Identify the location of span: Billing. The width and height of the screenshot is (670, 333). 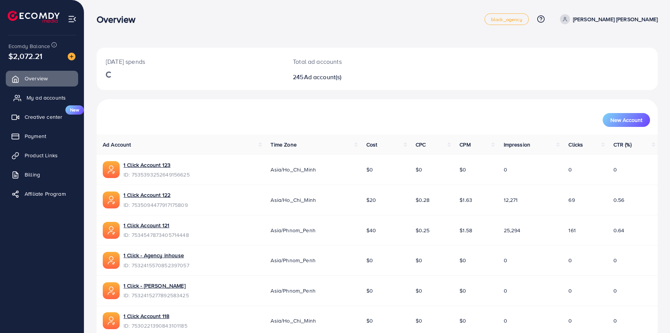
(32, 175).